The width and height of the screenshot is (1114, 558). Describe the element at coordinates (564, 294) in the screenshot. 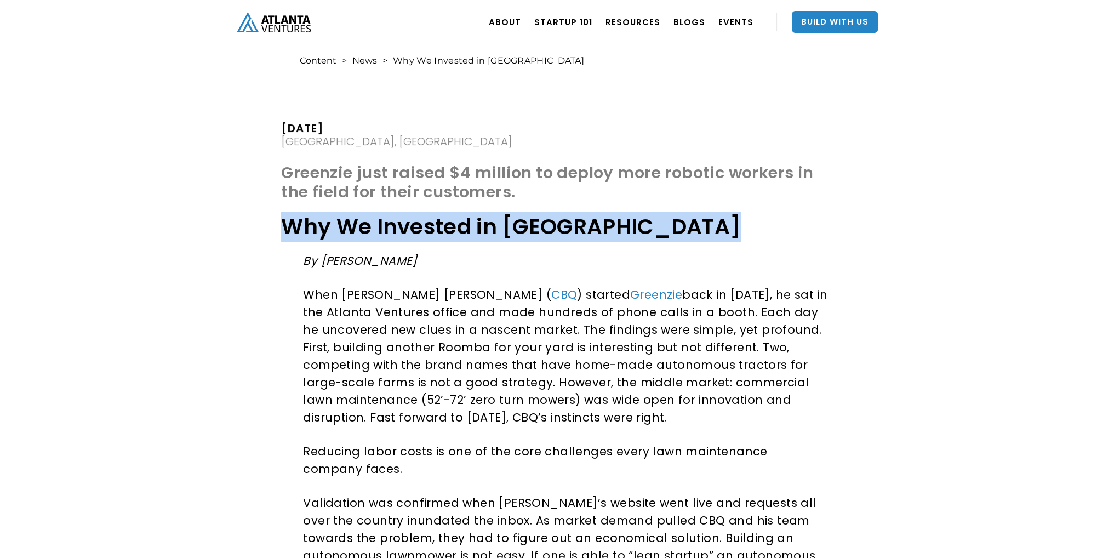

I see `a: CBQ` at that location.